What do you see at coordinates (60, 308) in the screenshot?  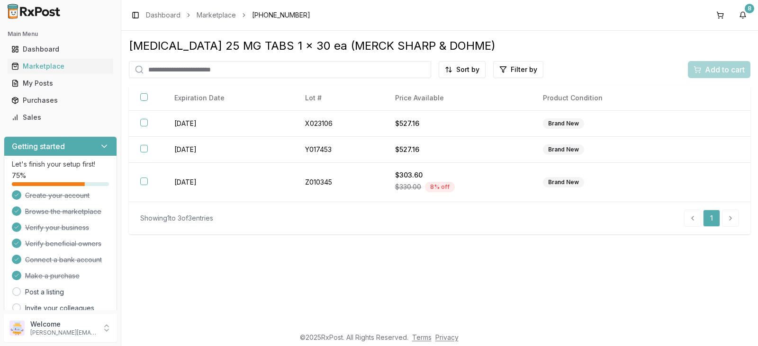 I see `a: Invite your colleagues` at bounding box center [60, 308].